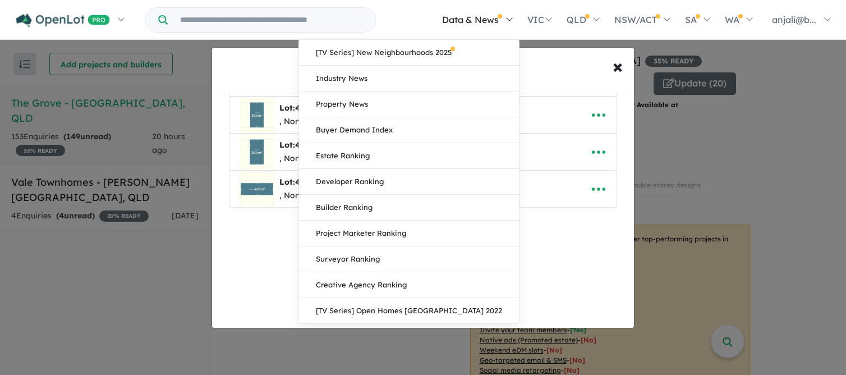  What do you see at coordinates (409, 130) in the screenshot?
I see `a: Buyer Demand Index` at bounding box center [409, 130].